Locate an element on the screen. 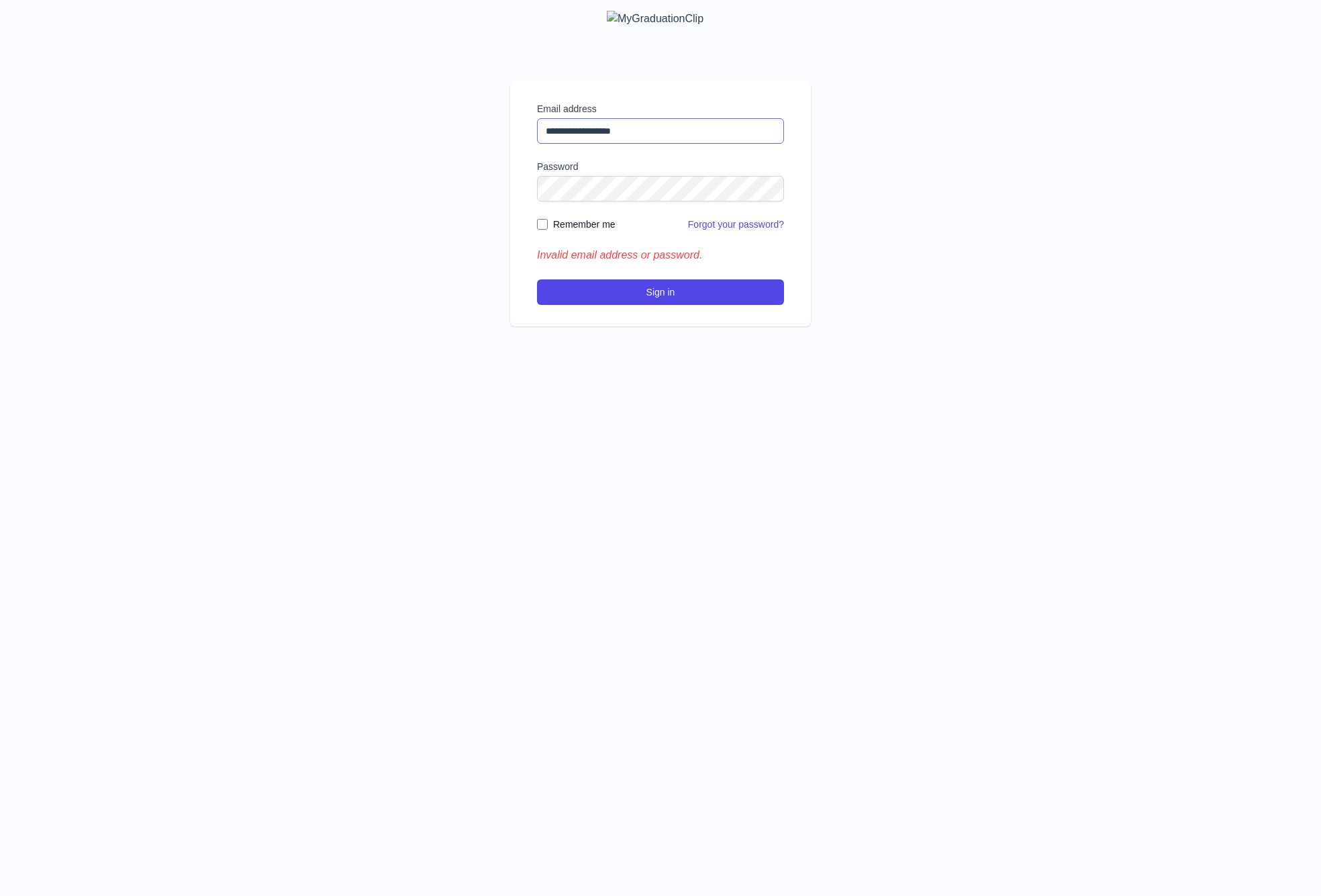 The width and height of the screenshot is (1321, 896). label: Remember me is located at coordinates (584, 224).